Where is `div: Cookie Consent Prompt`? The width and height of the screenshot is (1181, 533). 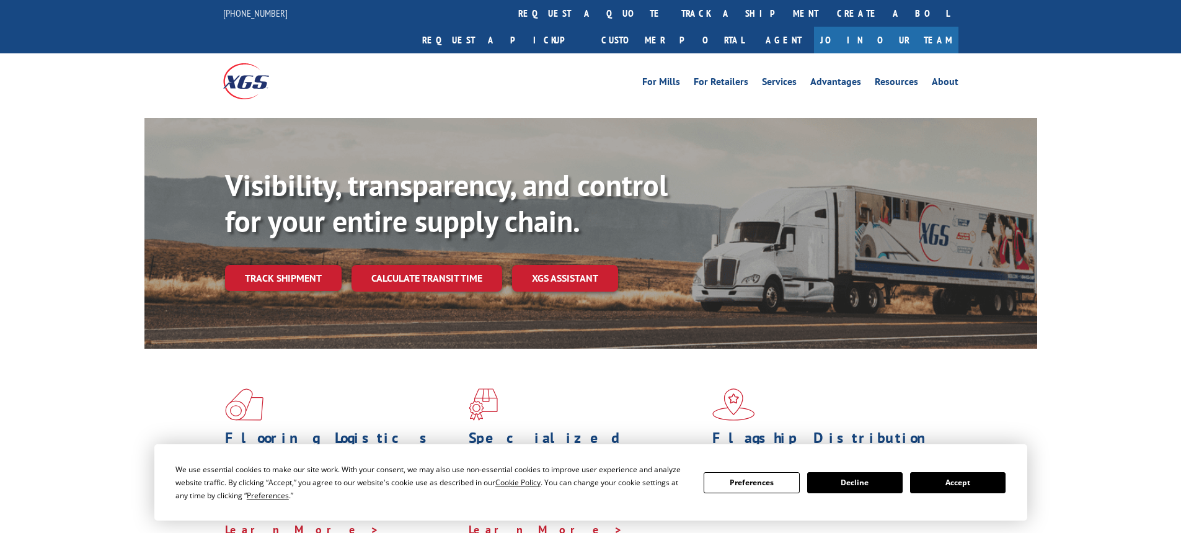 div: Cookie Consent Prompt is located at coordinates (591, 482).